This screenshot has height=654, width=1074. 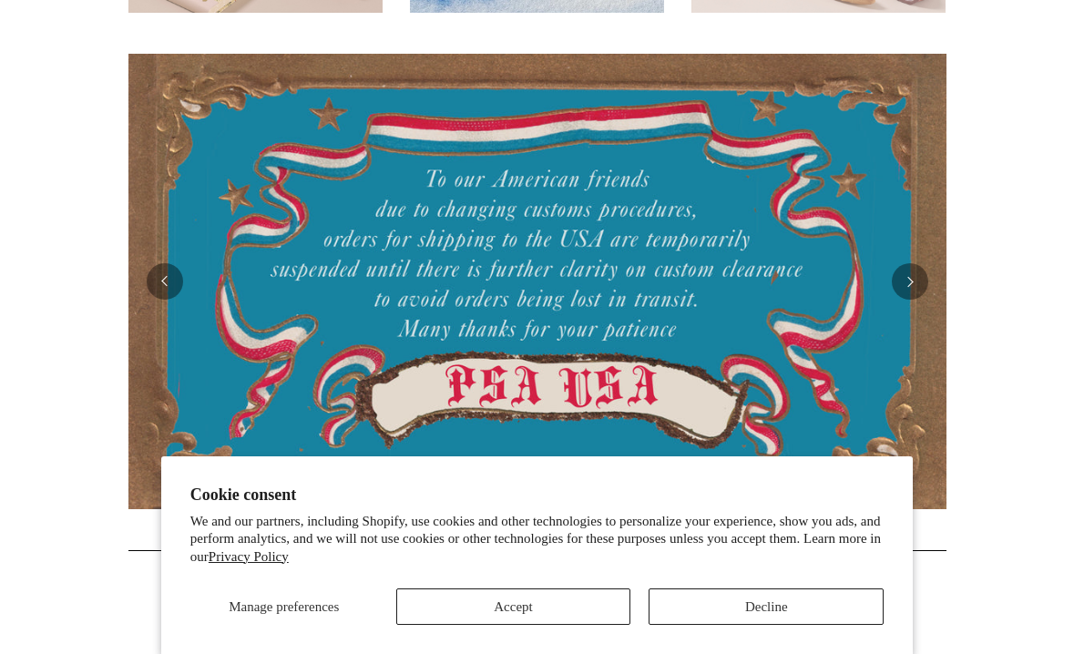 I want to click on img: USA PSA .jpg__PID:33428022-6587-48b7-8b57-d7eefc91f15a, so click(x=537, y=282).